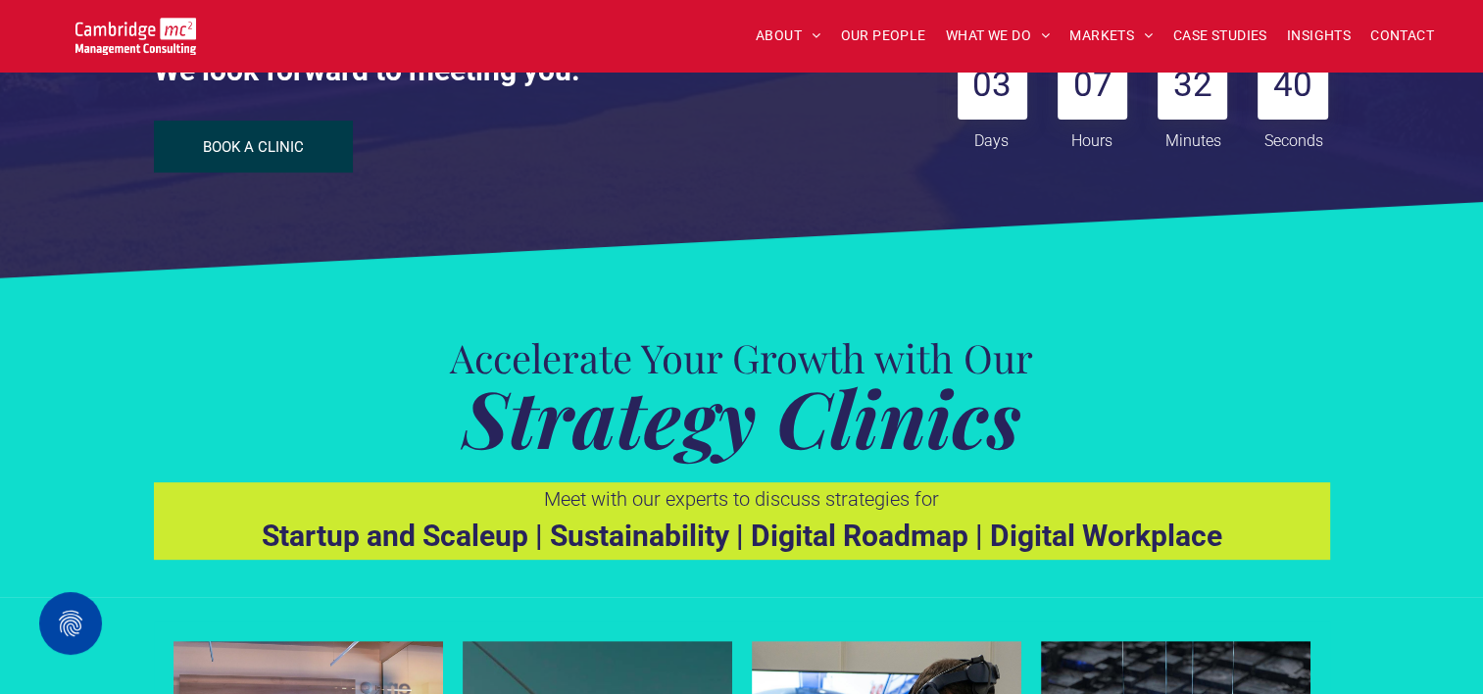 This screenshot has width=1483, height=694. Describe the element at coordinates (135, 36) in the screenshot. I see `img: Go to Homepage` at that location.